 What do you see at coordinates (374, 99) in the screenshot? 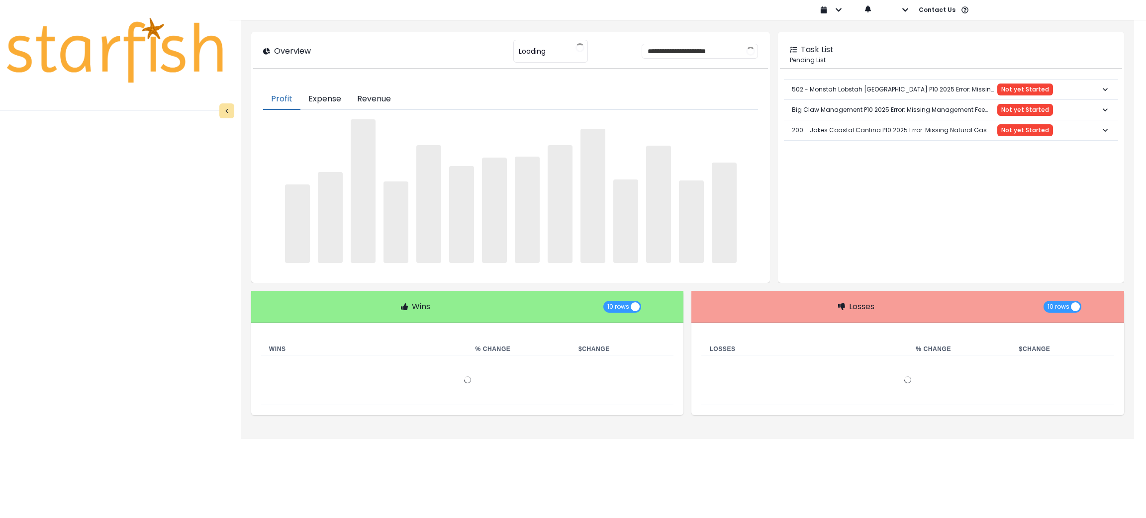
I see `button: Revenue` at bounding box center [374, 99].